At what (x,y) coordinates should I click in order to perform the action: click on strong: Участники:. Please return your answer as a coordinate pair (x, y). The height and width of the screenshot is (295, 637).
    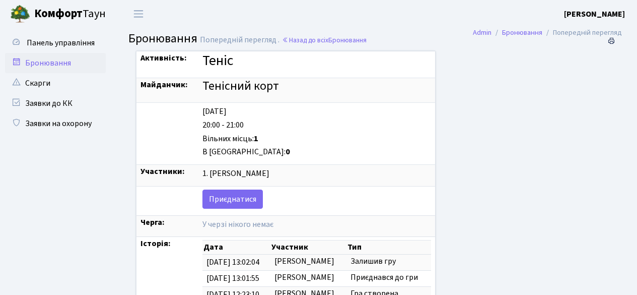
    Looking at the image, I should click on (163, 171).